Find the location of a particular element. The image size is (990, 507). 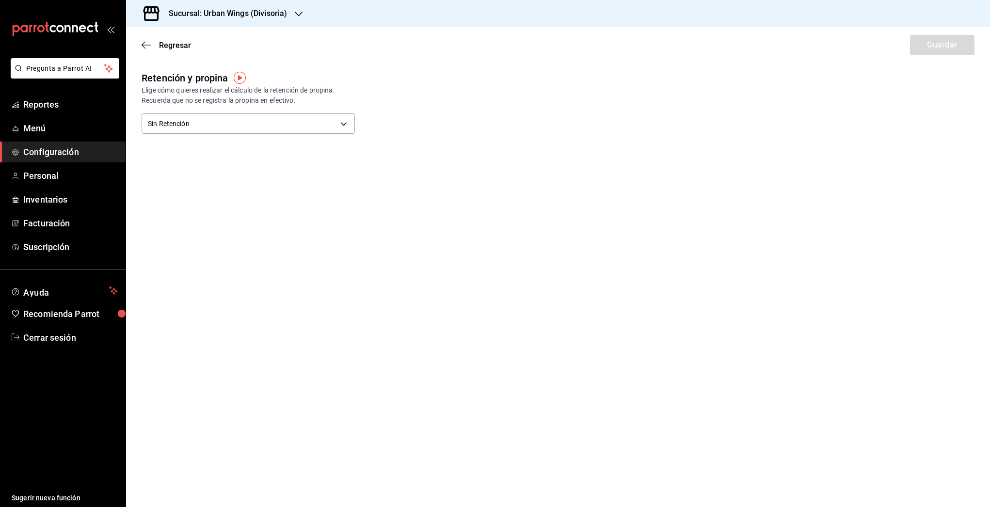

div: Elige cómo quieres realizar el cálculo de la retención de propina. is located at coordinates (248, 90).